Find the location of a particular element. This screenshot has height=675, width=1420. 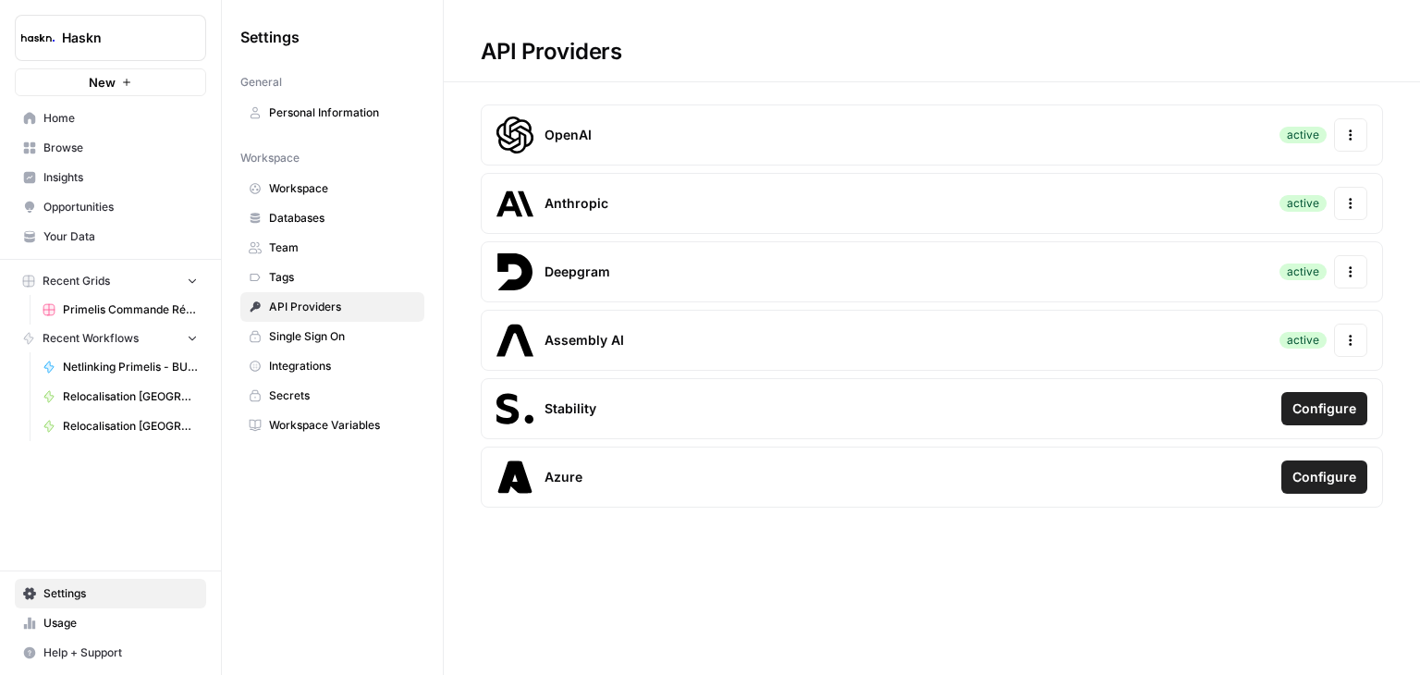

a: Opportunities is located at coordinates (110, 207).